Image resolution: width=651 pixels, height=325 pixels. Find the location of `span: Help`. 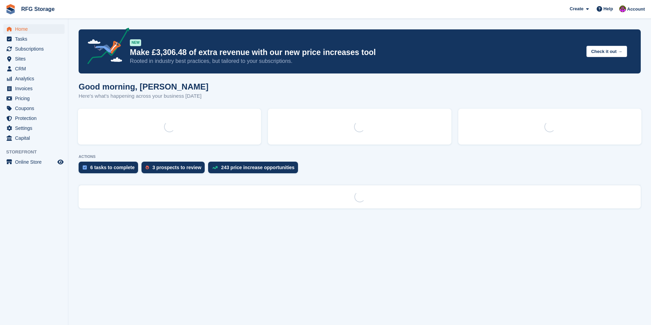

span: Help is located at coordinates (608, 9).